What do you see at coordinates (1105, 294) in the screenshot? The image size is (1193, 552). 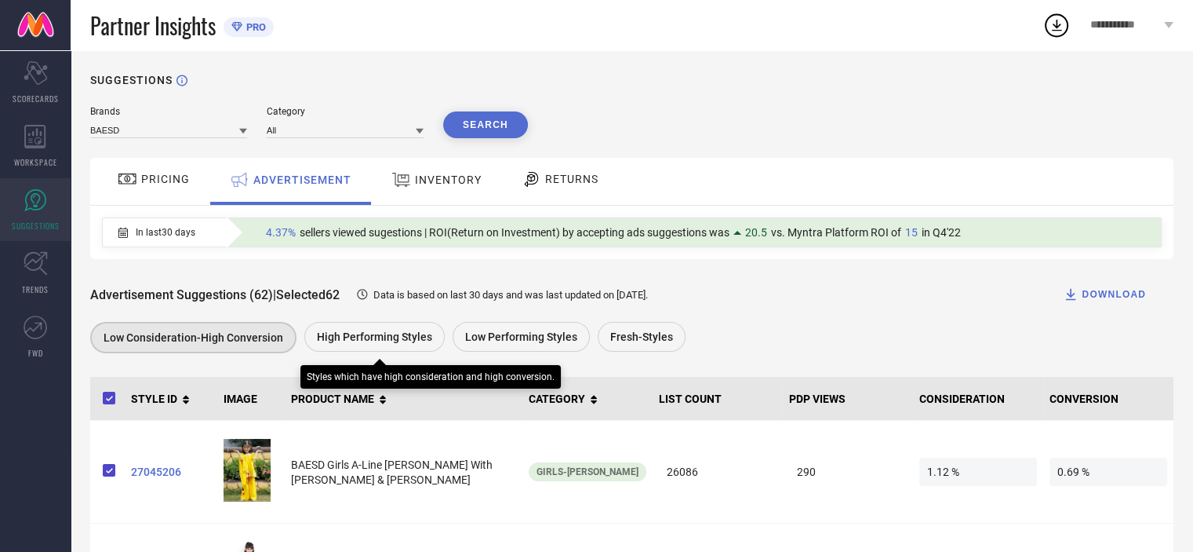 I see `button: DOWNLOAD` at bounding box center [1105, 294].